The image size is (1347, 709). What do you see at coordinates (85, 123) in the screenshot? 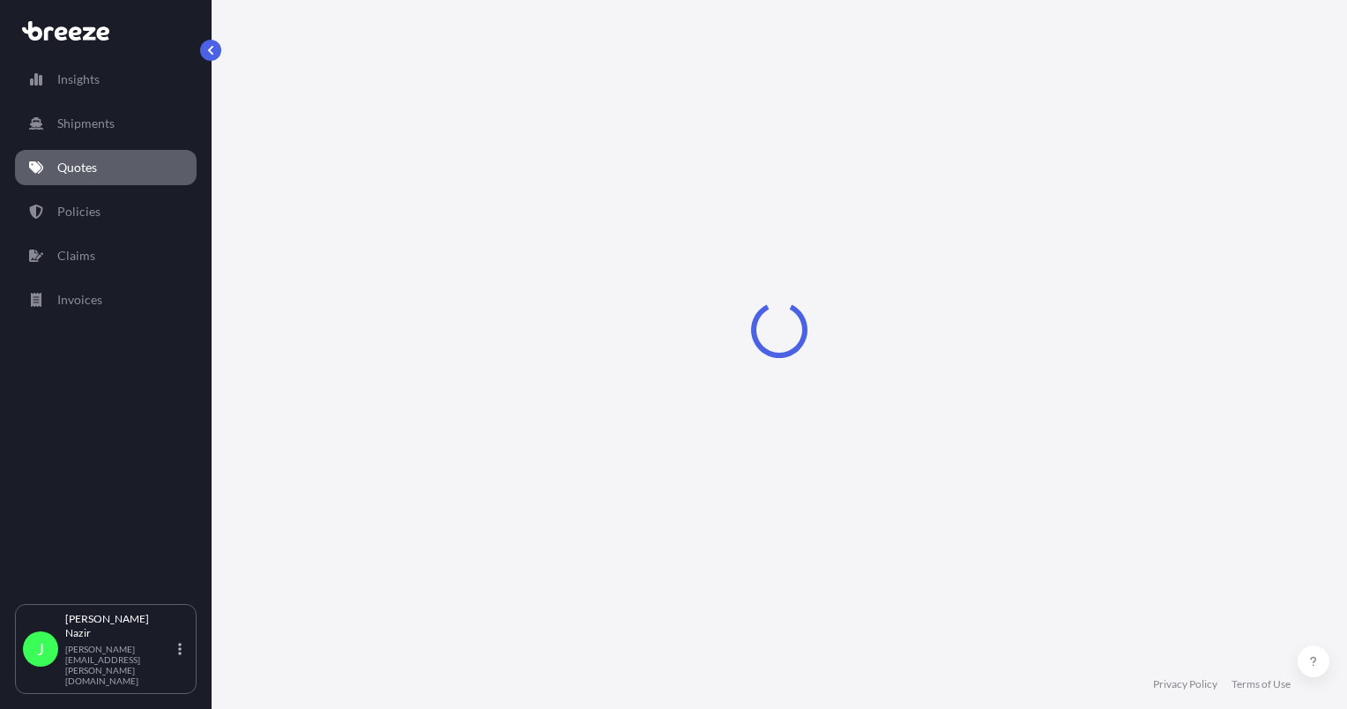
I see `p: Shipments` at bounding box center [85, 123].